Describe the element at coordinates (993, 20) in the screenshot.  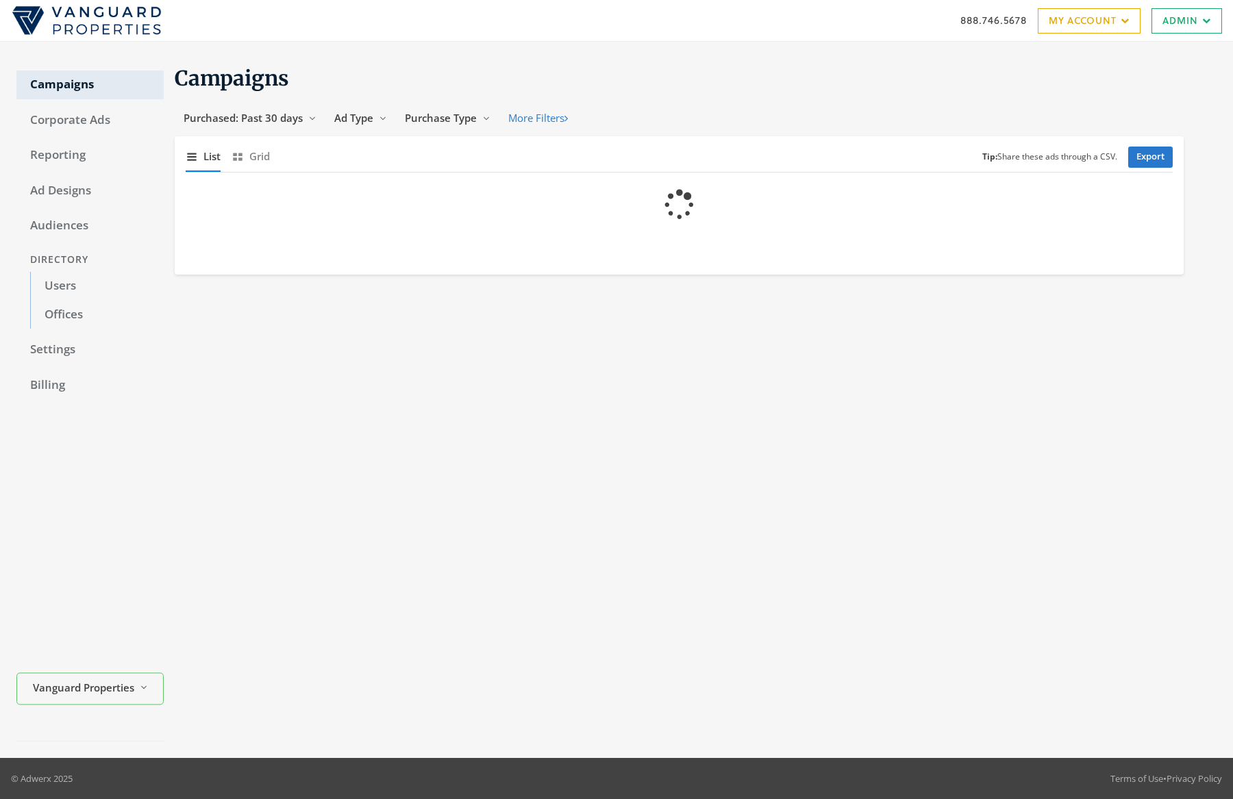
I see `span: 888.746.5678` at that location.